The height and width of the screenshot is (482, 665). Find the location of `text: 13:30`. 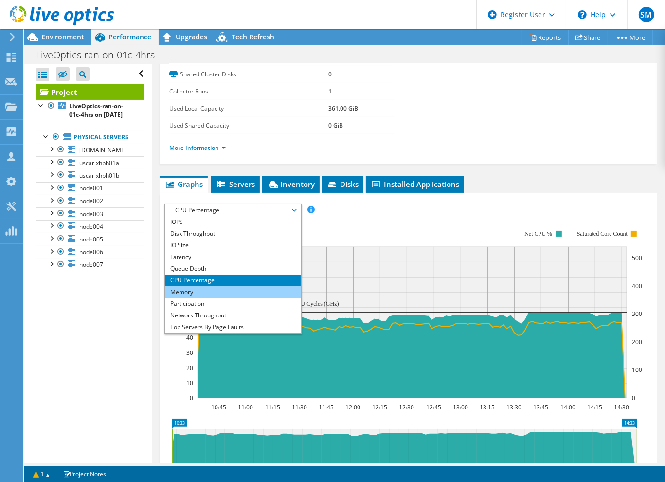

text: 13:30 is located at coordinates (514, 407).